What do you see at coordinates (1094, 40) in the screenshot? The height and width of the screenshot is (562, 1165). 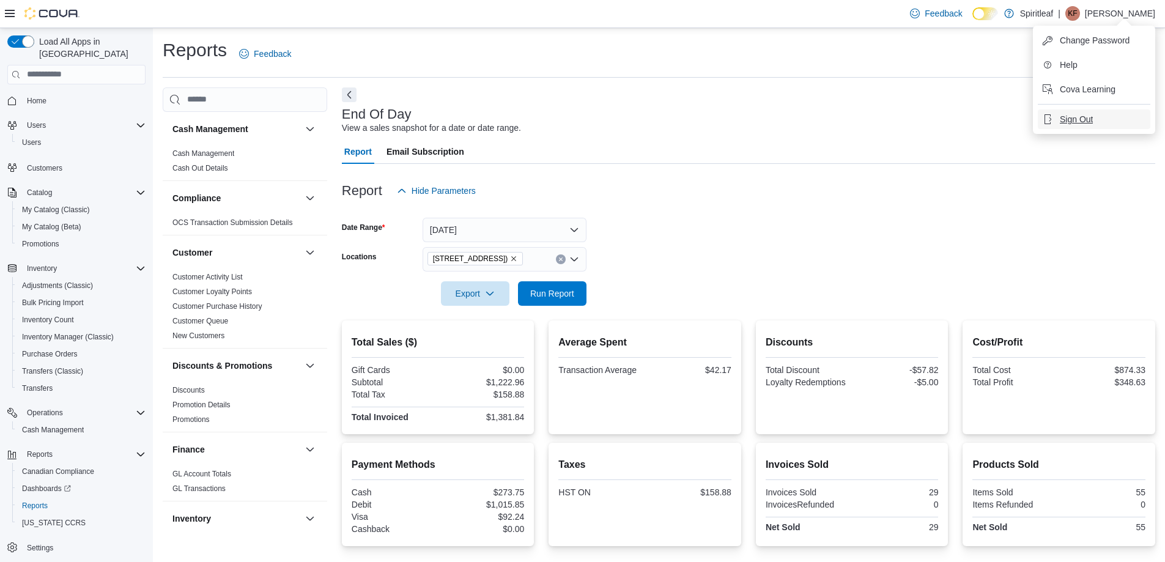 I see `button: Change Password` at bounding box center [1094, 40].